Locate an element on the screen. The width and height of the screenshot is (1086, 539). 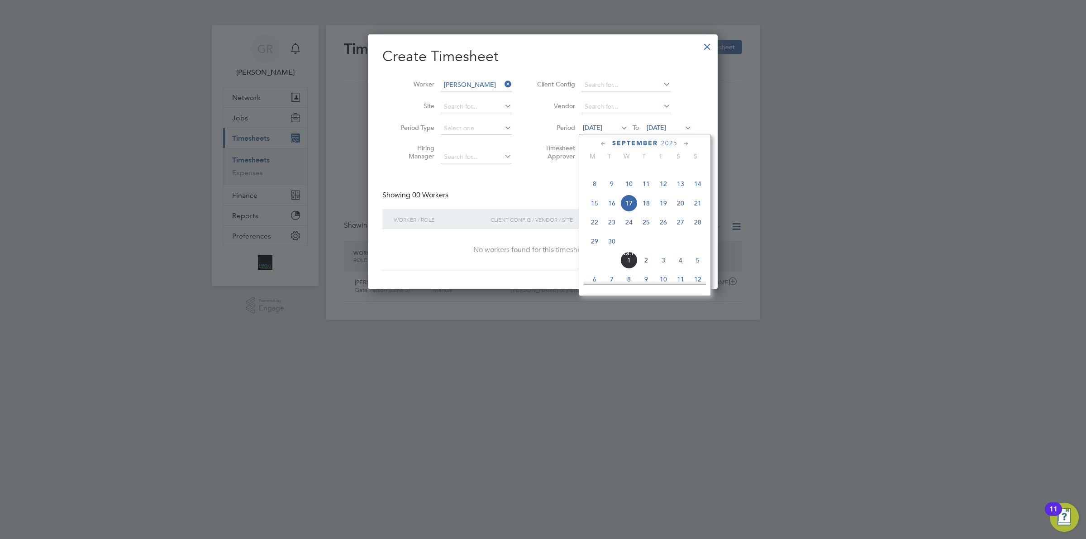
span: 16 is located at coordinates (612, 203).